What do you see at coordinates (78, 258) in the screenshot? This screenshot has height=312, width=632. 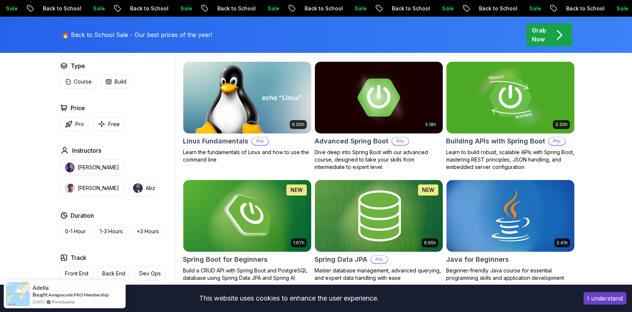 I see `h2: Track` at bounding box center [78, 258].